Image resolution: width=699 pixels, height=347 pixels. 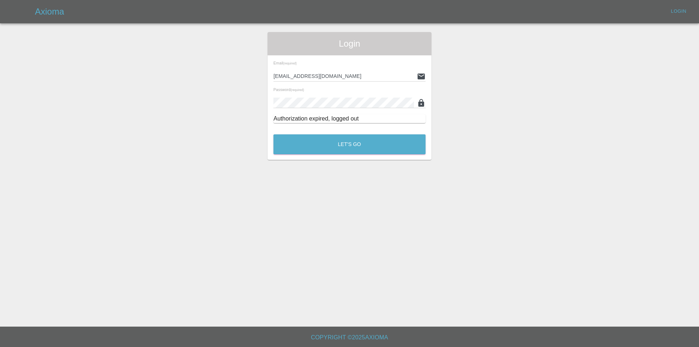 I want to click on div: Authorization expired, logged out, so click(x=349, y=119).